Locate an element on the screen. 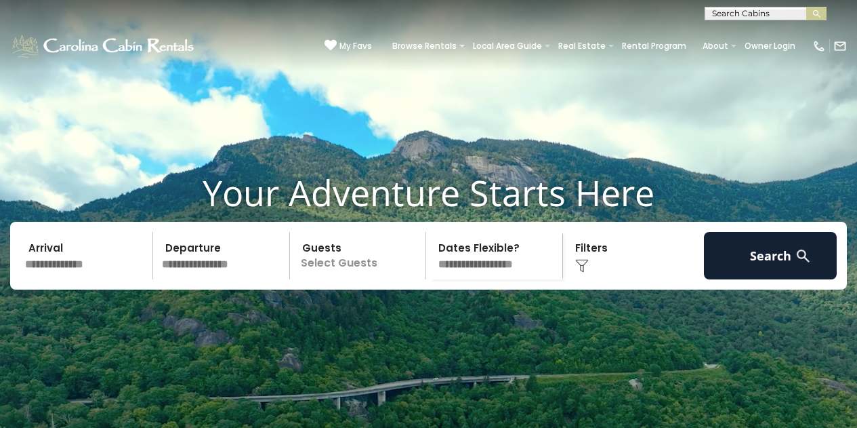  button: Search is located at coordinates (771, 255).